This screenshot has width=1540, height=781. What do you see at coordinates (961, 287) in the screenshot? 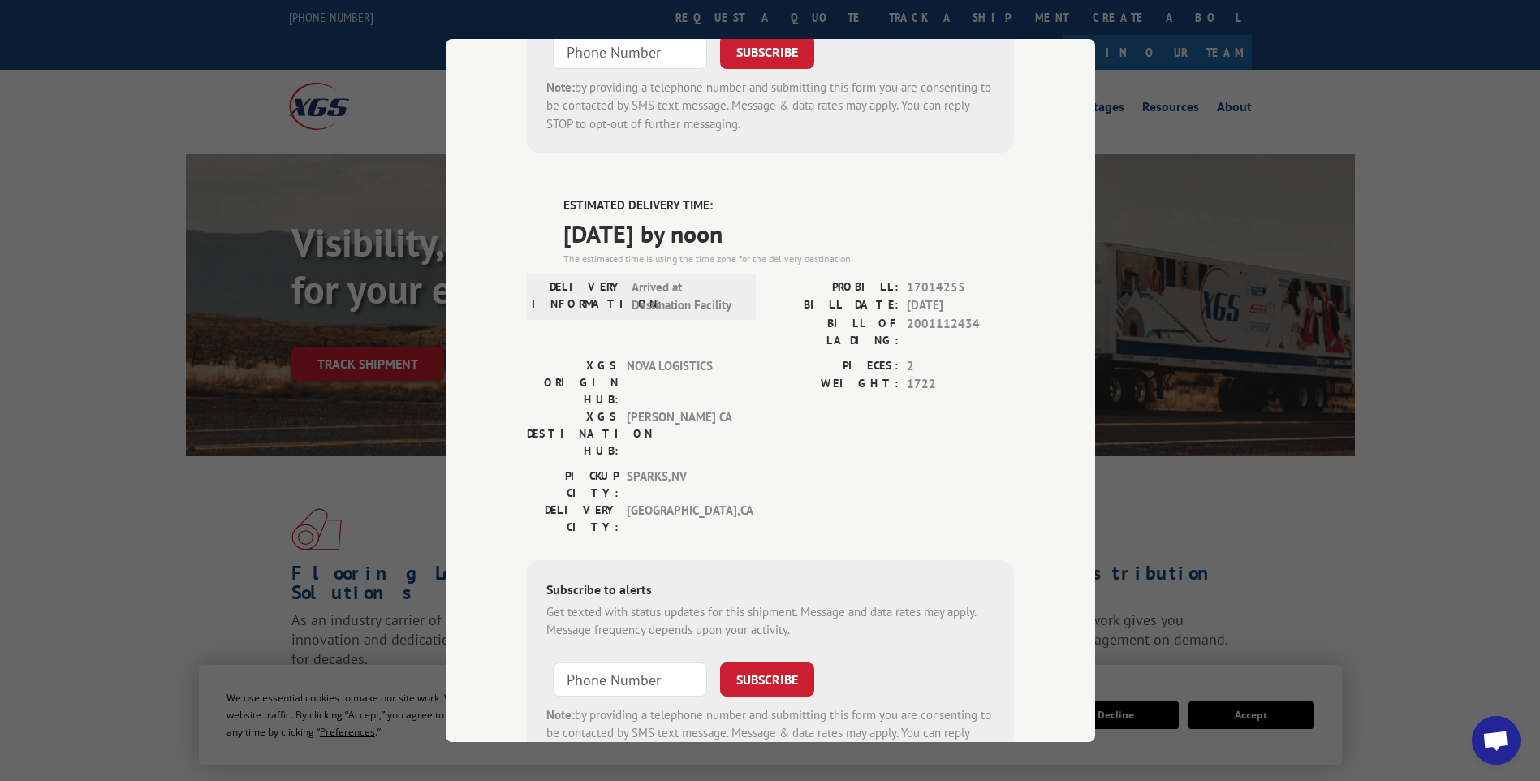
I see `span: 17014255` at bounding box center [961, 287].